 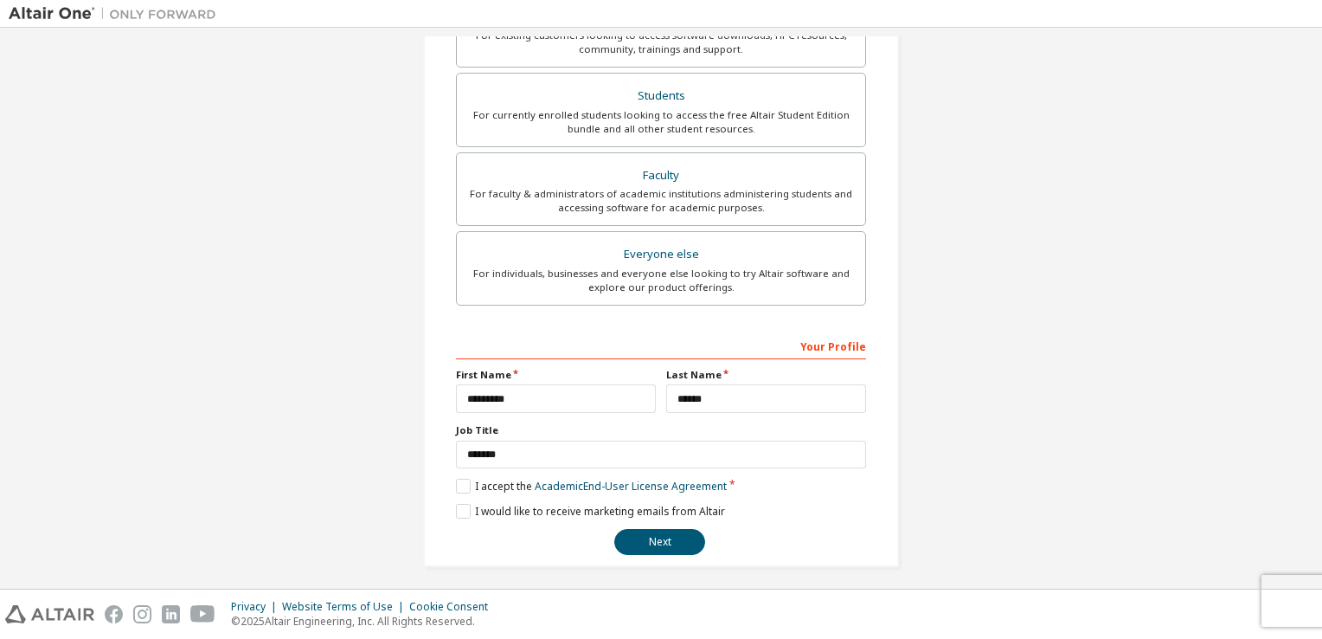 I want to click on img: youtube.svg, so click(x=202, y=613).